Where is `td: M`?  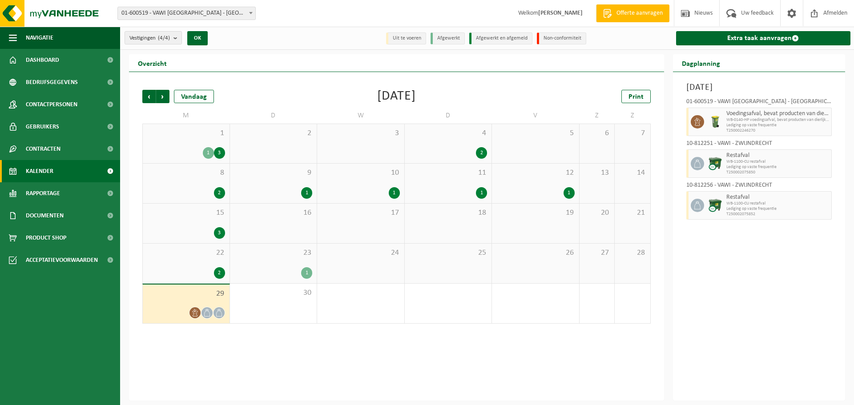 td: M is located at coordinates (186, 116).